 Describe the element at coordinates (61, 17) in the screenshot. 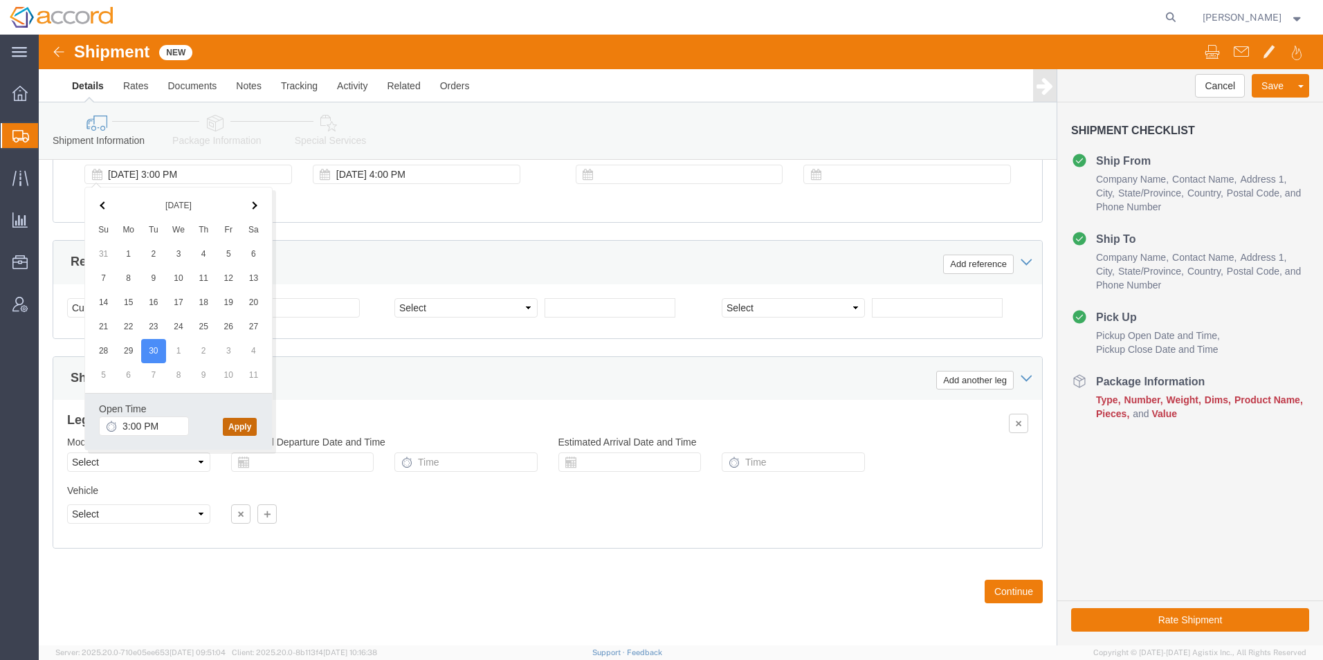

I see `img: logo` at that location.